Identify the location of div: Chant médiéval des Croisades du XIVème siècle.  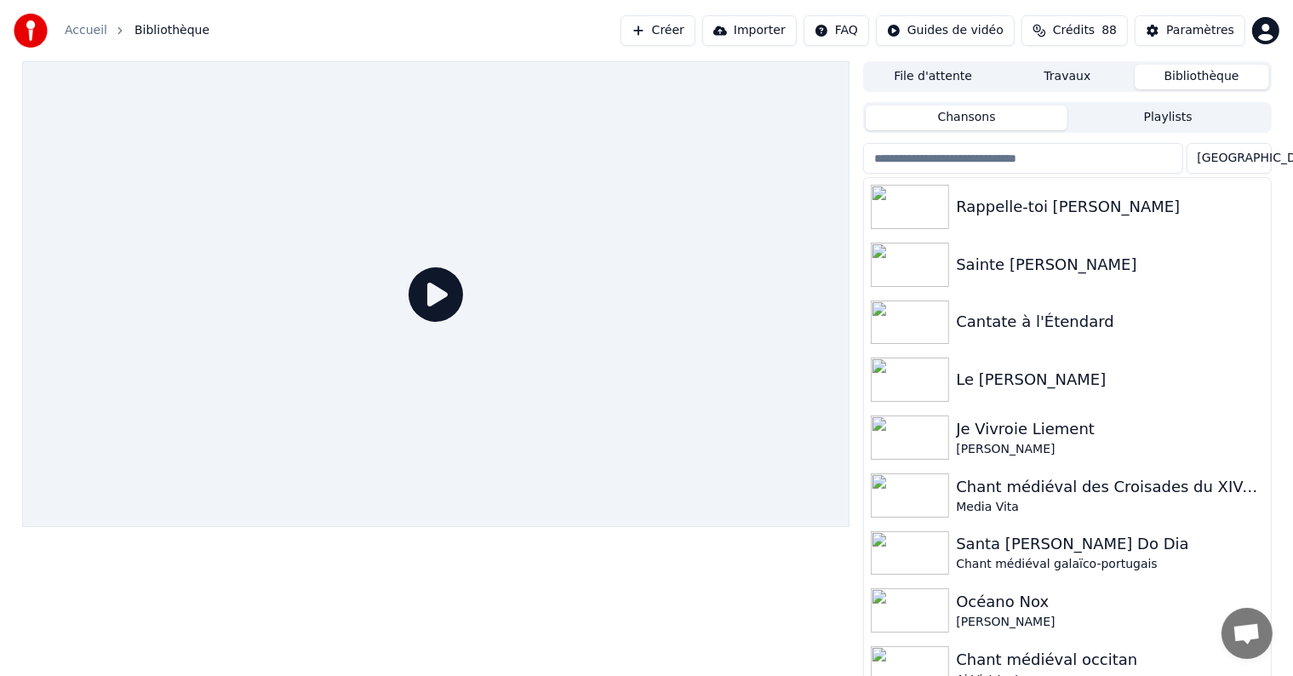
(1109, 487).